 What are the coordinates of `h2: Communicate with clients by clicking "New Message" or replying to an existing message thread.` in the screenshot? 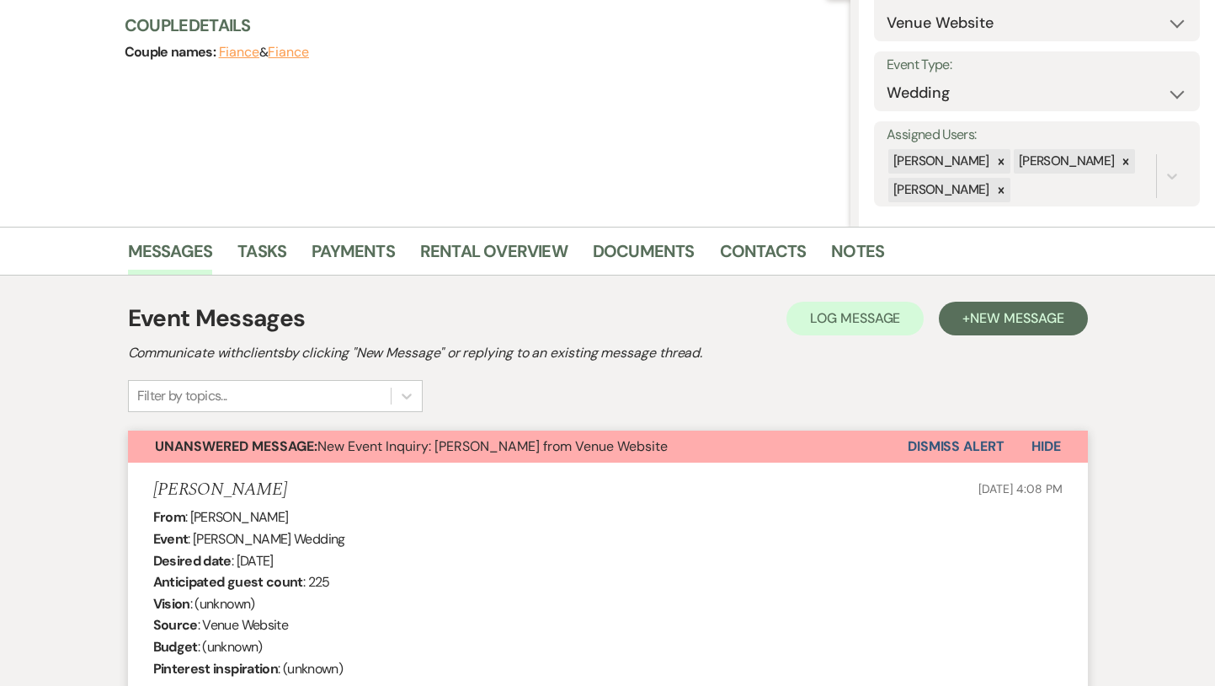 It's located at (608, 353).